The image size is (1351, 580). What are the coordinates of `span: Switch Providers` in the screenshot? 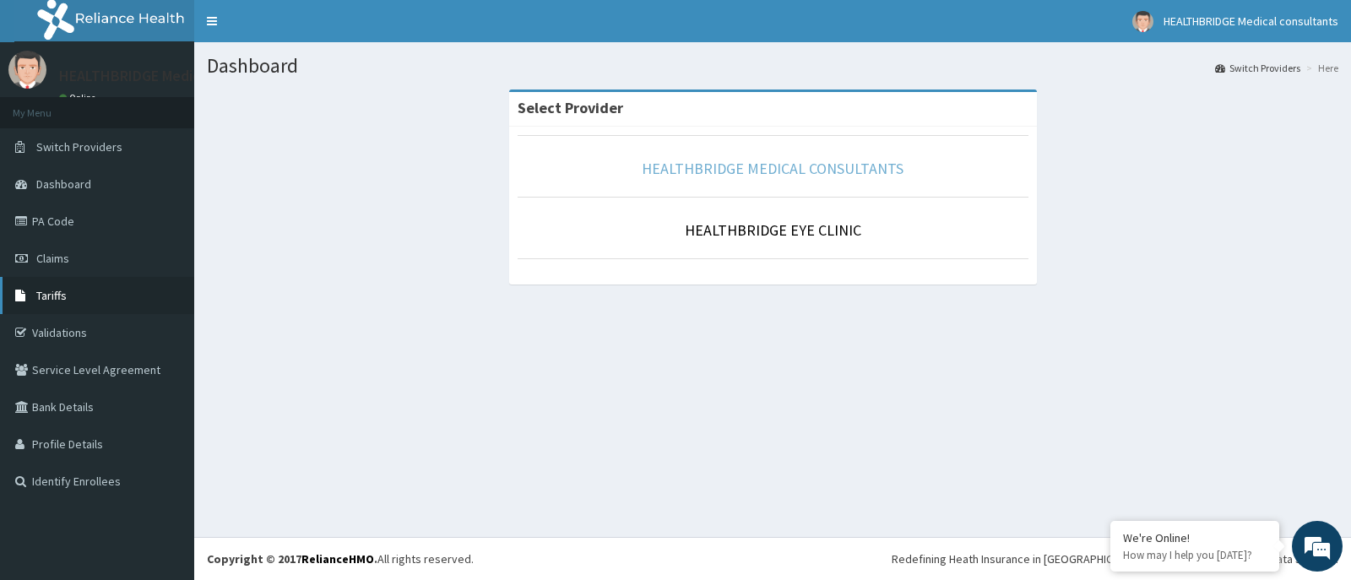 It's located at (79, 147).